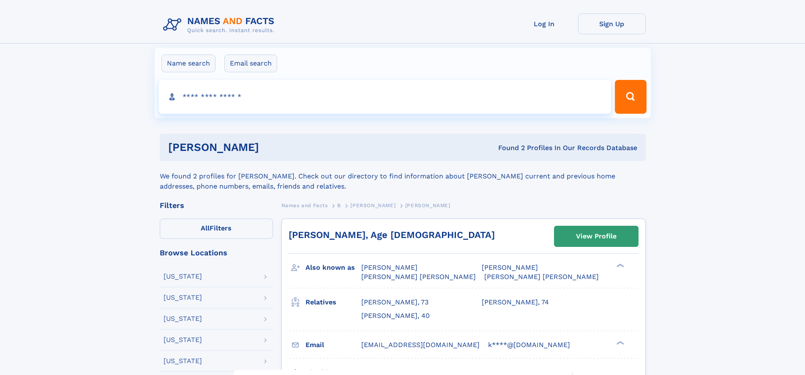  I want to click on a: View Profile, so click(596, 236).